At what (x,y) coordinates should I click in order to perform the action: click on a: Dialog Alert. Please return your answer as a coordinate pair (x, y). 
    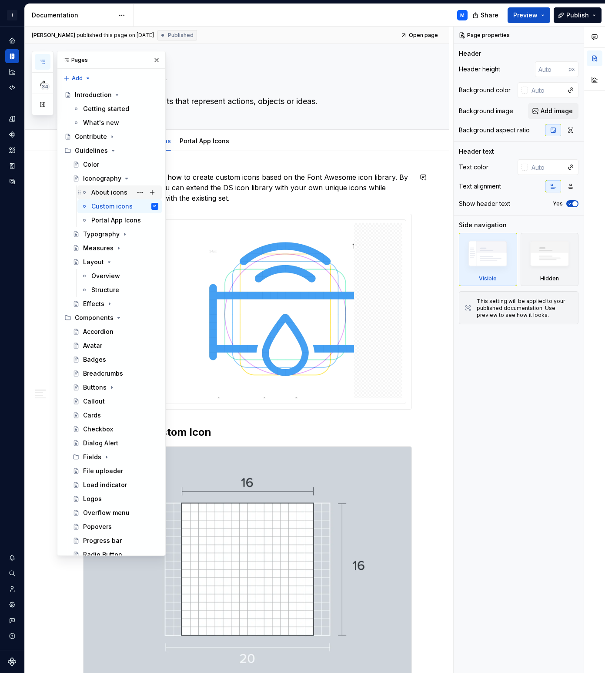
    Looking at the image, I should click on (115, 443).